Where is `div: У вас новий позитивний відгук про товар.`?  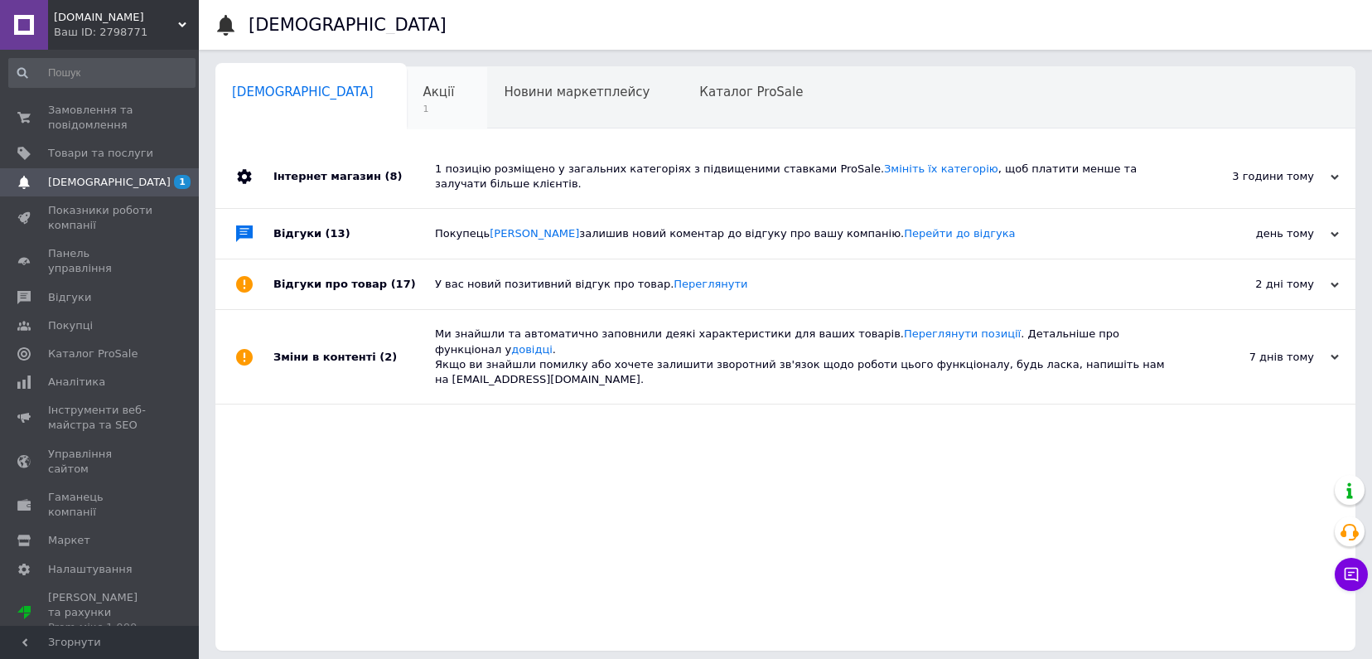 div: У вас новий позитивний відгук про товар. is located at coordinates (804, 284).